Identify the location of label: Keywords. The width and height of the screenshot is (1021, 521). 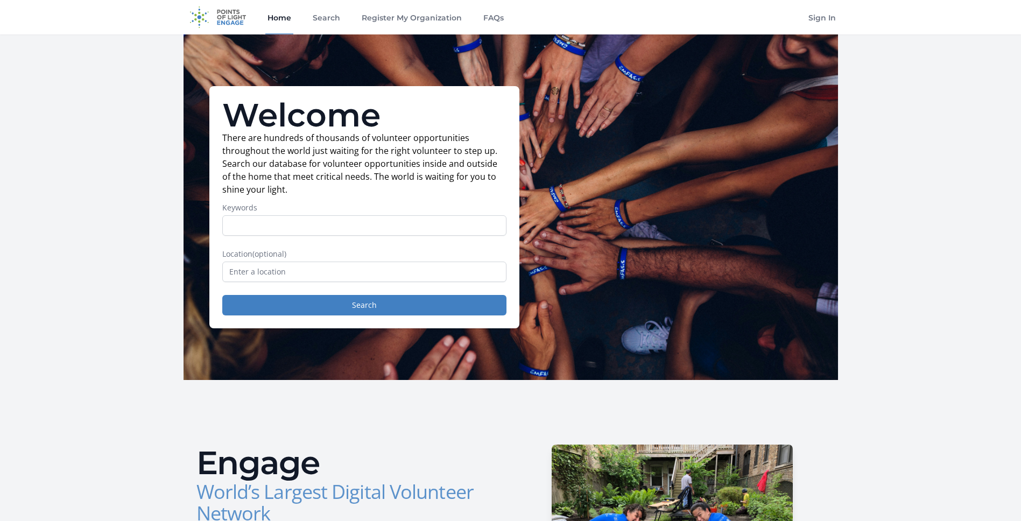
(364, 208).